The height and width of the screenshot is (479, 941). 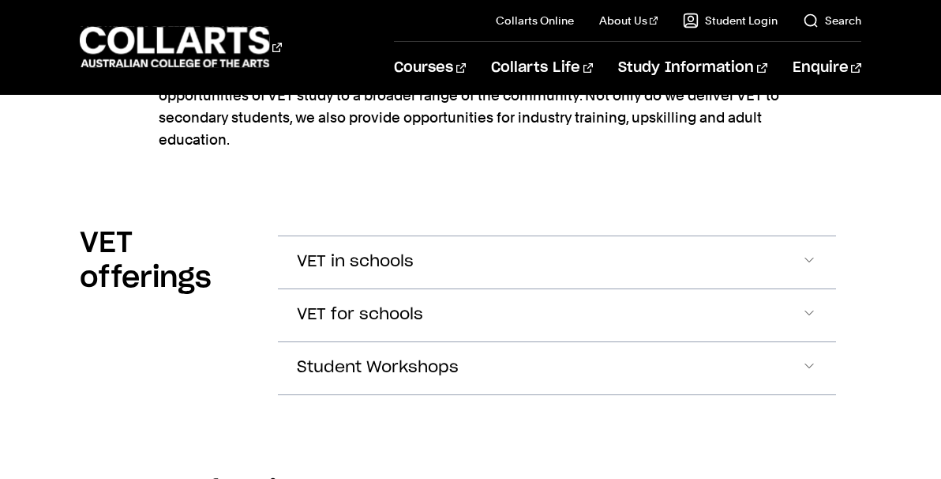 What do you see at coordinates (693, 68) in the screenshot?
I see `a: Study Information` at bounding box center [693, 68].